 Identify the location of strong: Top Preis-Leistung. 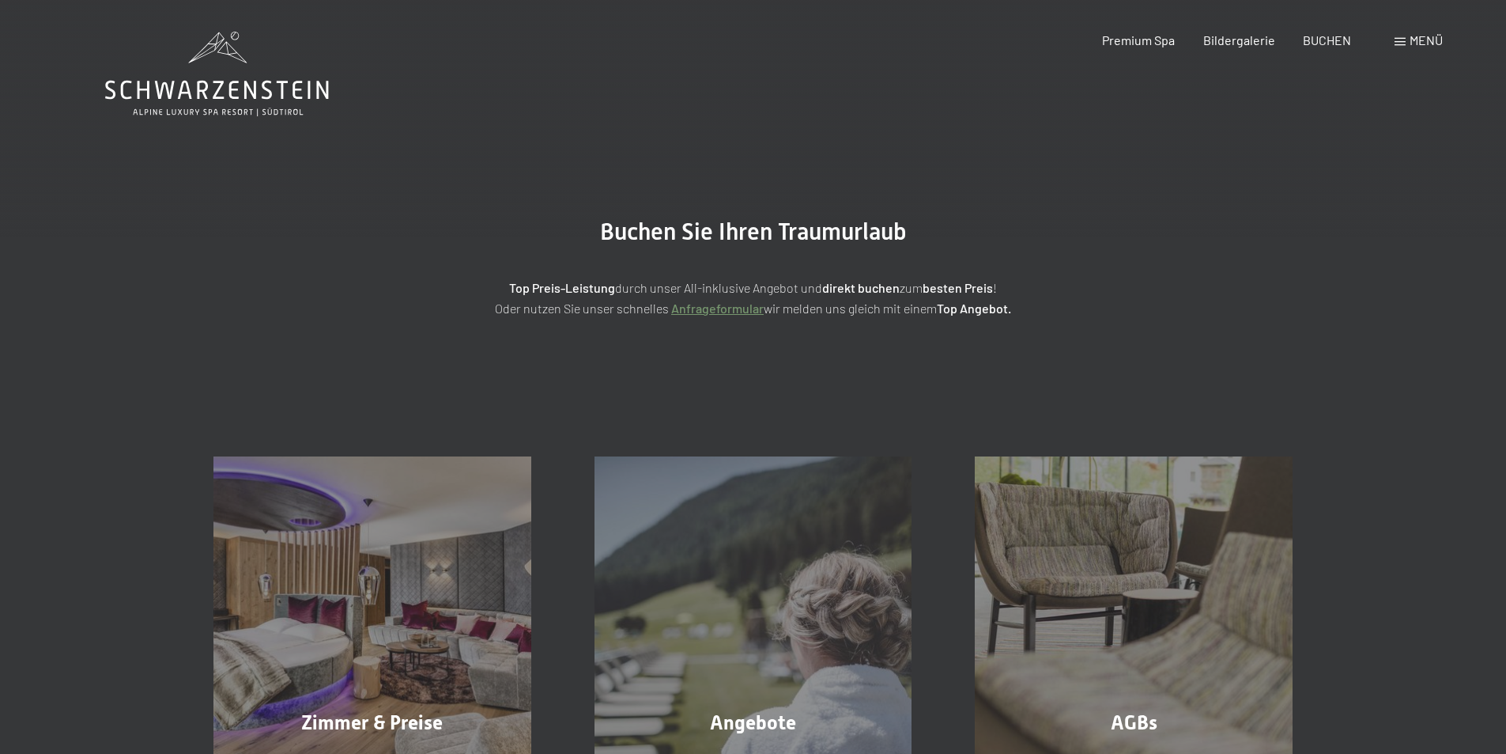
(562, 287).